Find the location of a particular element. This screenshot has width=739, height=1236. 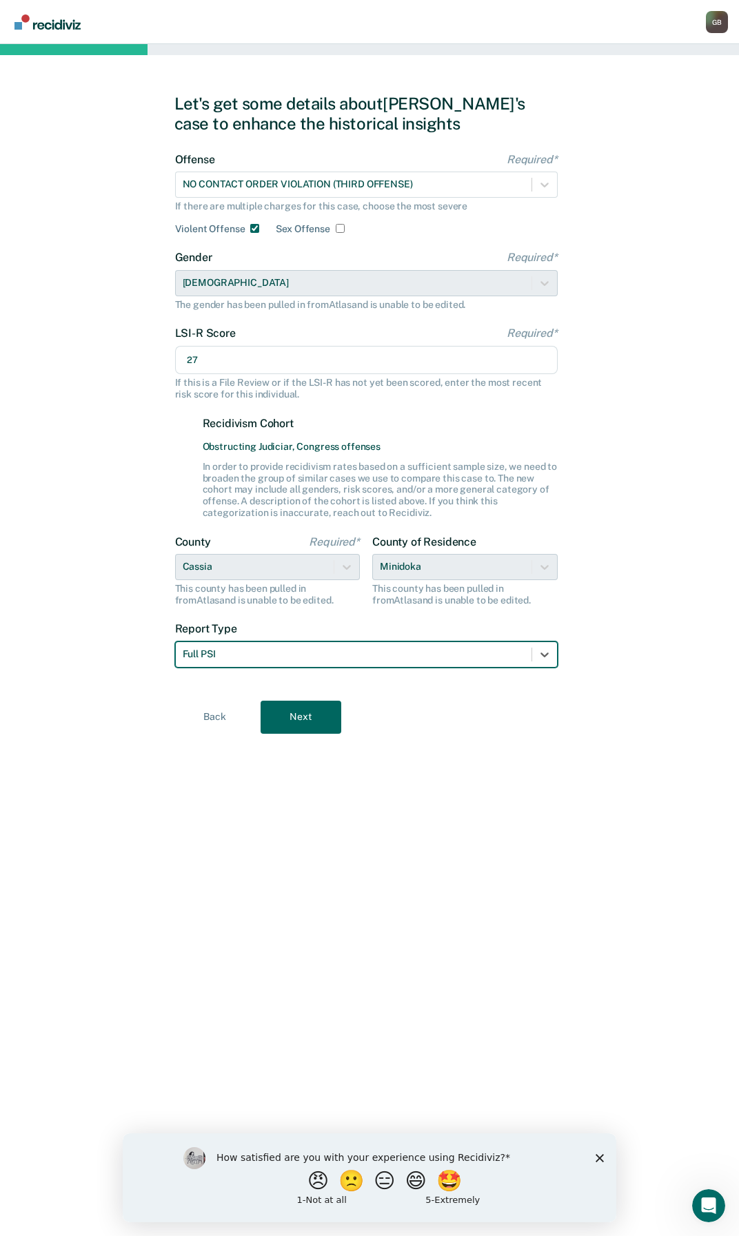

div: The gender has been pulled in from Atlas and is unable to be edited. is located at coordinates (366, 305).